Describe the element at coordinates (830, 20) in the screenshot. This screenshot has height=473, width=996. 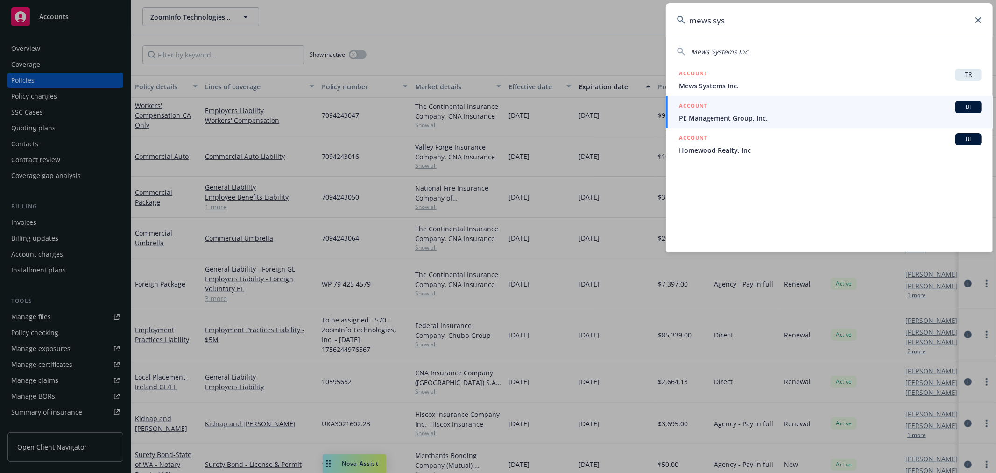
I see `input: Search...` at that location.